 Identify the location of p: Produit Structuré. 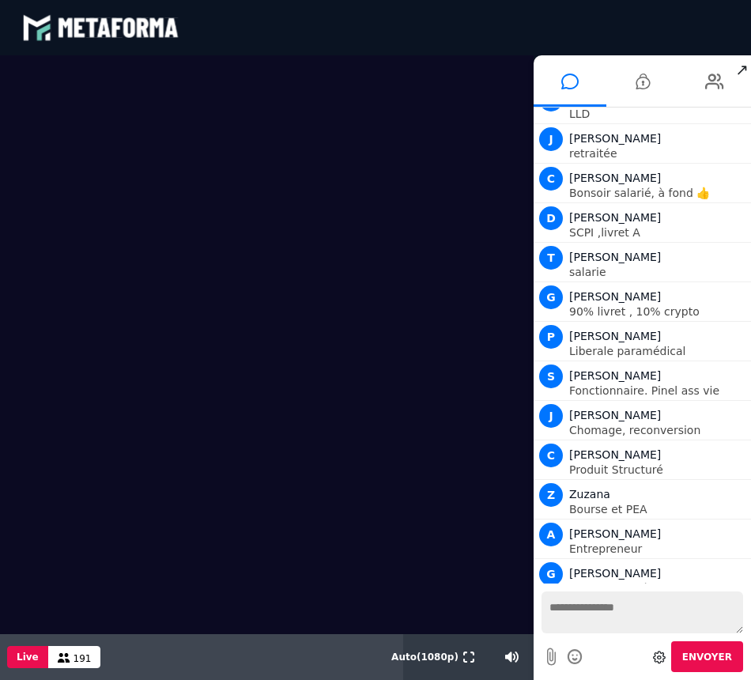
(658, 470).